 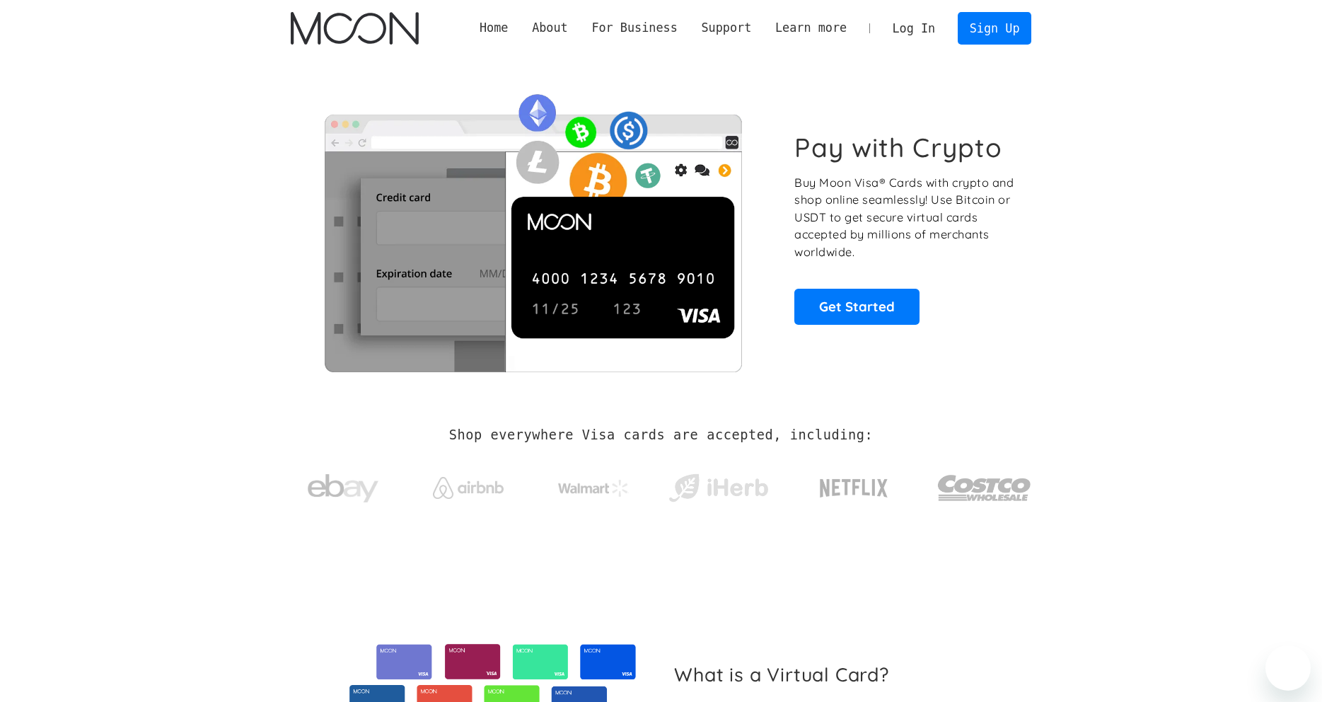 I want to click on p: Buy Moon Visa® Cards with crypto and shop online seamlessly! Use Bitcoin or USDT to get secure vi..., so click(x=905, y=217).